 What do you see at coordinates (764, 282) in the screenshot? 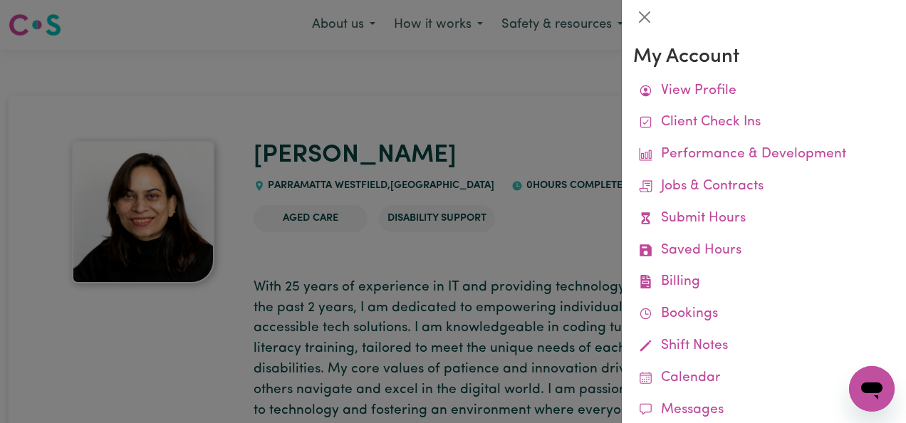
I see `a: Billing` at bounding box center [764, 282].